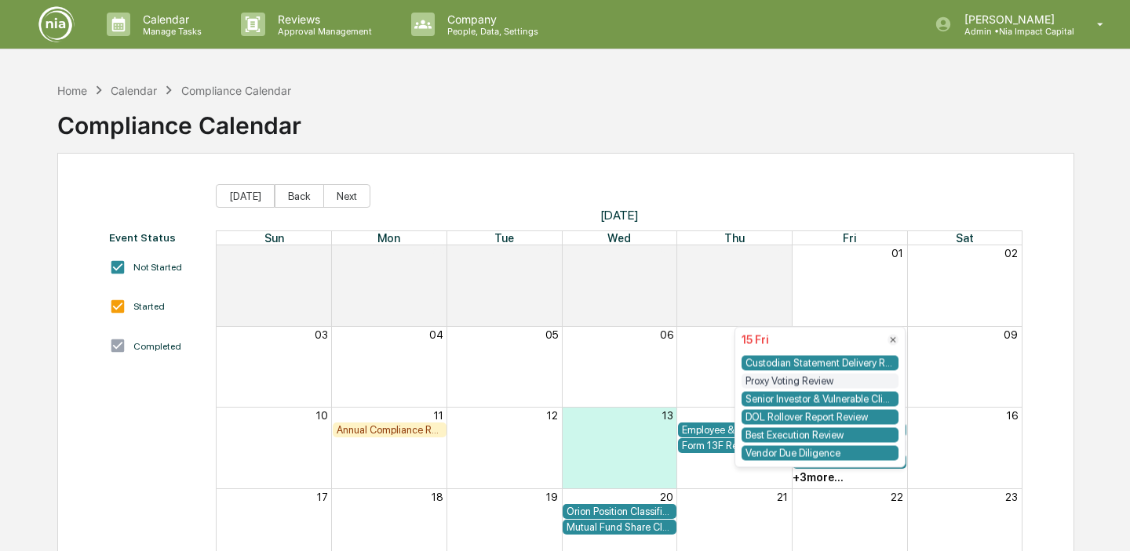 The width and height of the screenshot is (1130, 551). I want to click on div: Completed, so click(157, 347).